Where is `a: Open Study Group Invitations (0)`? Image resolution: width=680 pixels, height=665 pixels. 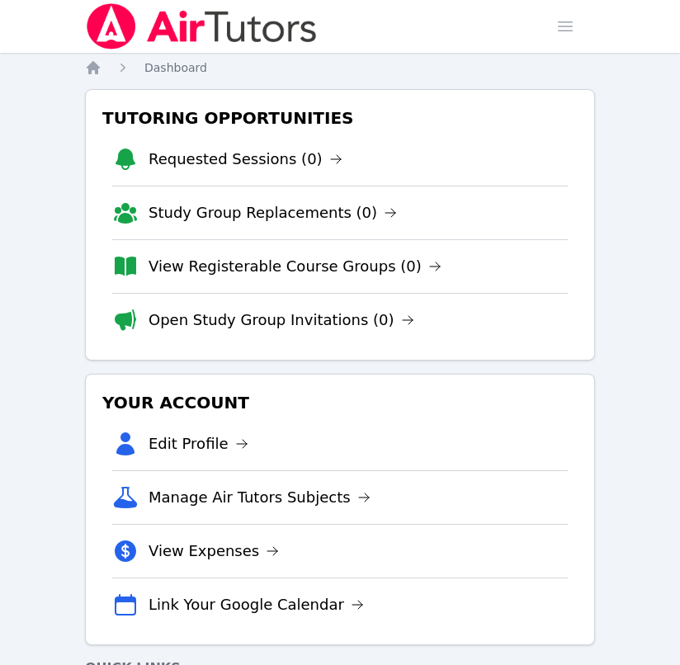 a: Open Study Group Invitations (0) is located at coordinates (281, 320).